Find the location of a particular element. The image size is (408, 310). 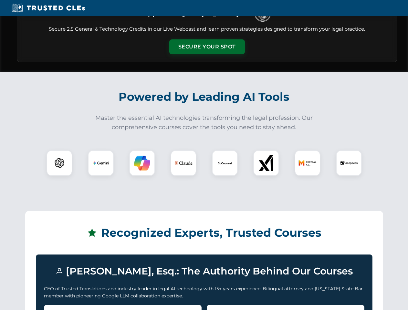

img: ChatGPT Logo is located at coordinates (59, 163).